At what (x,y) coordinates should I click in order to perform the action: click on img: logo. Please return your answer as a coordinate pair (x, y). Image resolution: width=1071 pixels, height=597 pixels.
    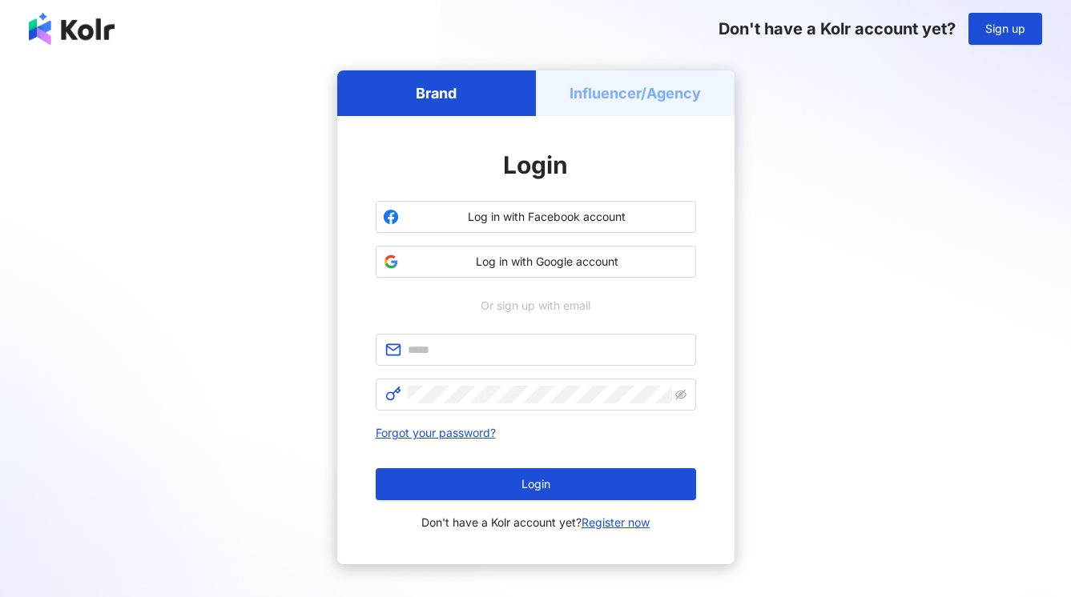
    Looking at the image, I should click on (71, 29).